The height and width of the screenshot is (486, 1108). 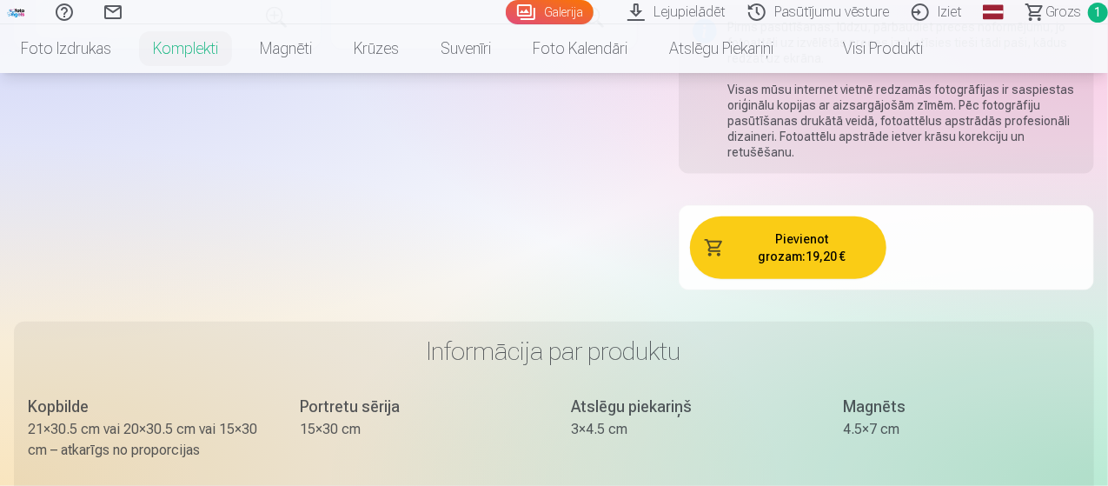 I want to click on button: Pievienot grozam:19,20 €, so click(x=788, y=248).